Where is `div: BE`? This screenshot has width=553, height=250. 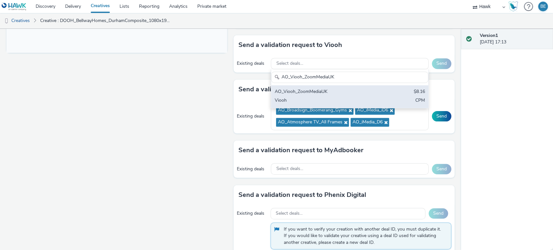 div: BE is located at coordinates (542, 6).